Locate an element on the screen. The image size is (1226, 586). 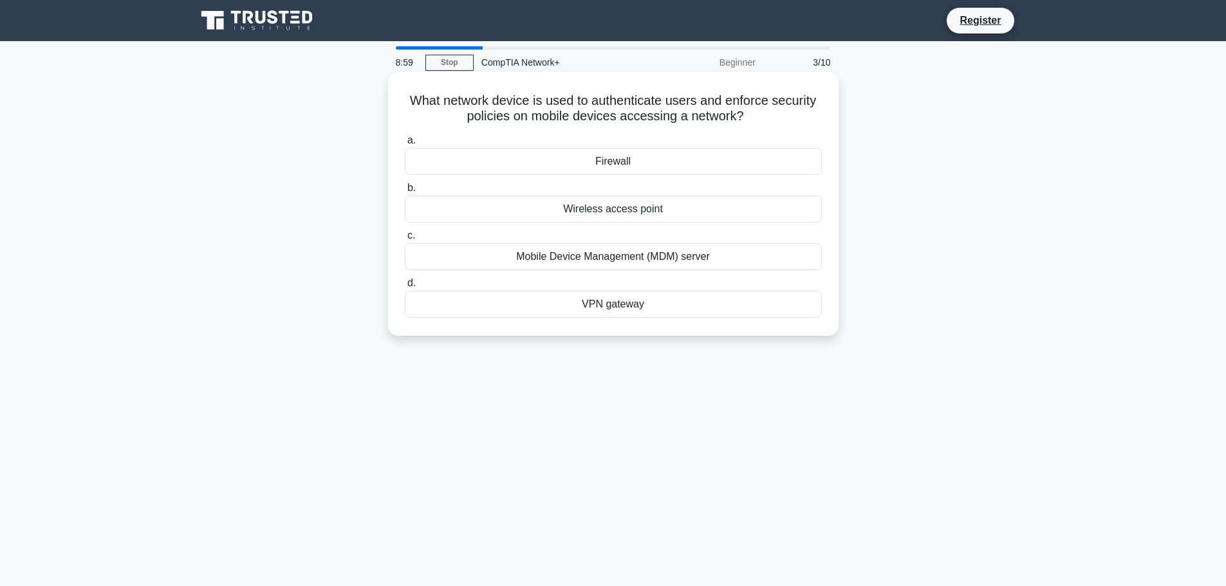
span: b. is located at coordinates (411, 187).